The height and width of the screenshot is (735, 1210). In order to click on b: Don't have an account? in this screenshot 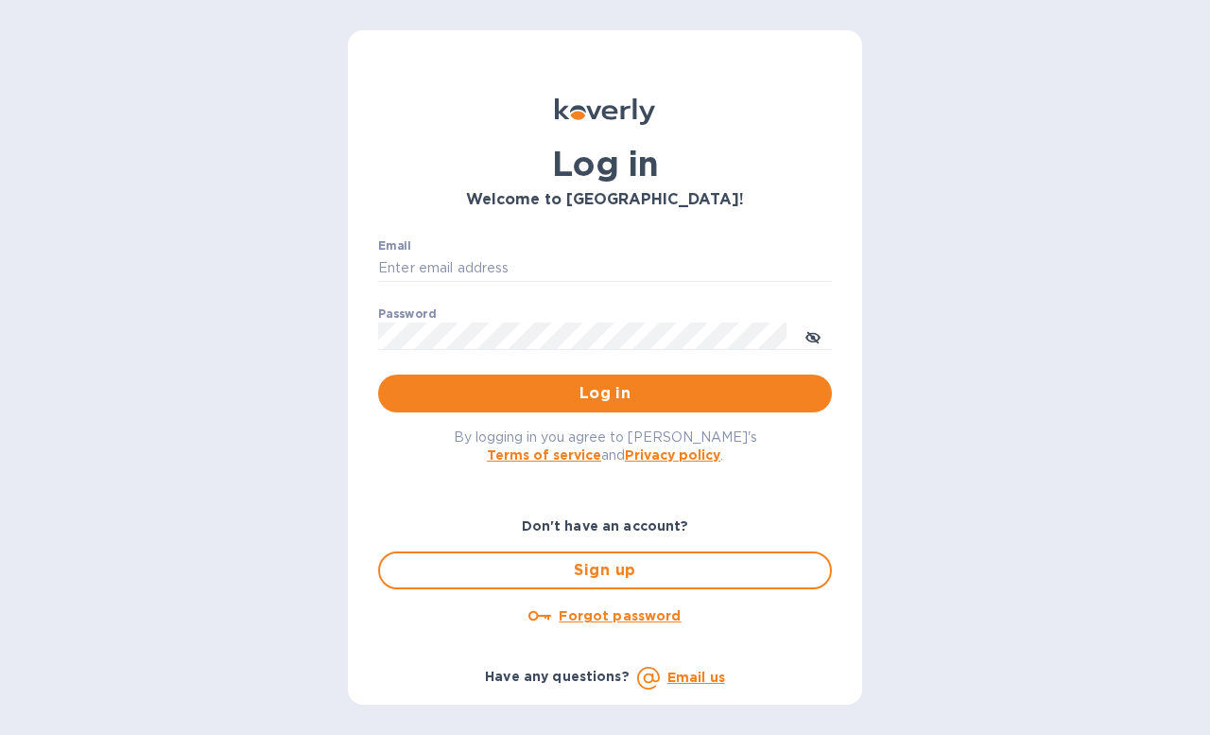, I will do `click(605, 526)`.